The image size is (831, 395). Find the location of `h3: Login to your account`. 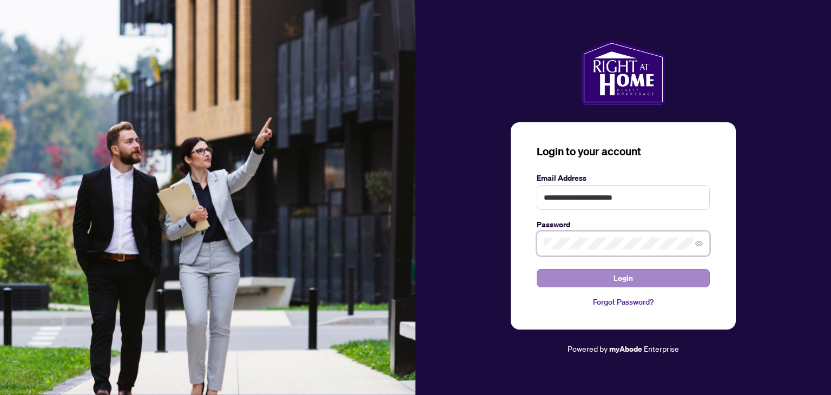

h3: Login to your account is located at coordinates (623, 151).